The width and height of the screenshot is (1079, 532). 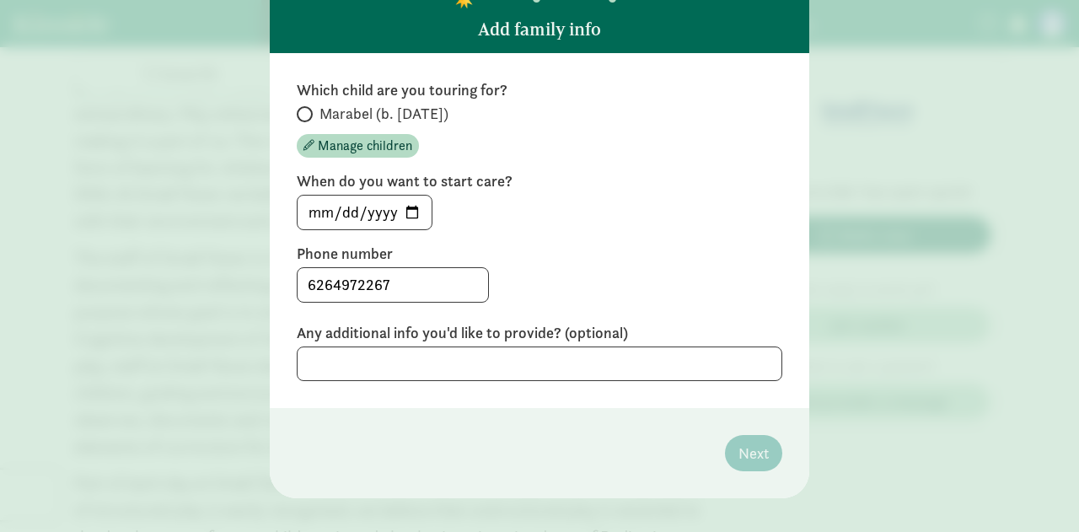 I want to click on button: Next, so click(x=753, y=453).